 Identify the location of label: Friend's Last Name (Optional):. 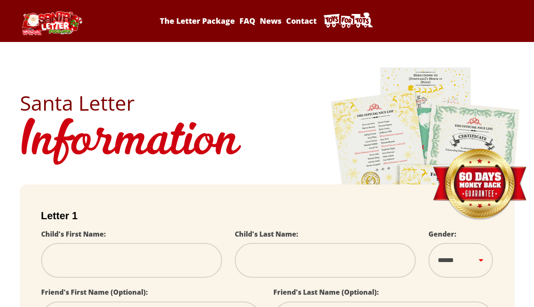
(326, 292).